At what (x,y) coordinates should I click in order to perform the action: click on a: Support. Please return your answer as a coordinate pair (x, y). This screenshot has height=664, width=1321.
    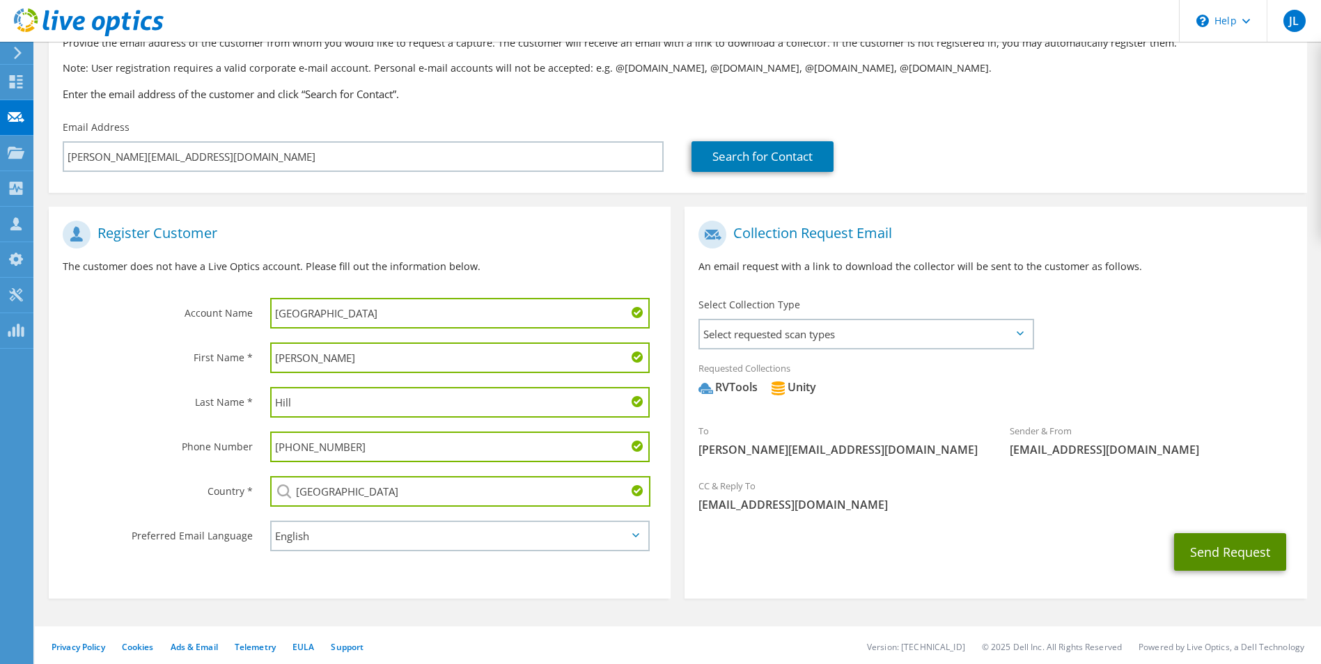
    Looking at the image, I should click on (347, 647).